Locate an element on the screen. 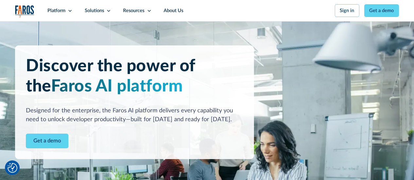 The image size is (414, 180). div: Platform is located at coordinates (56, 11).